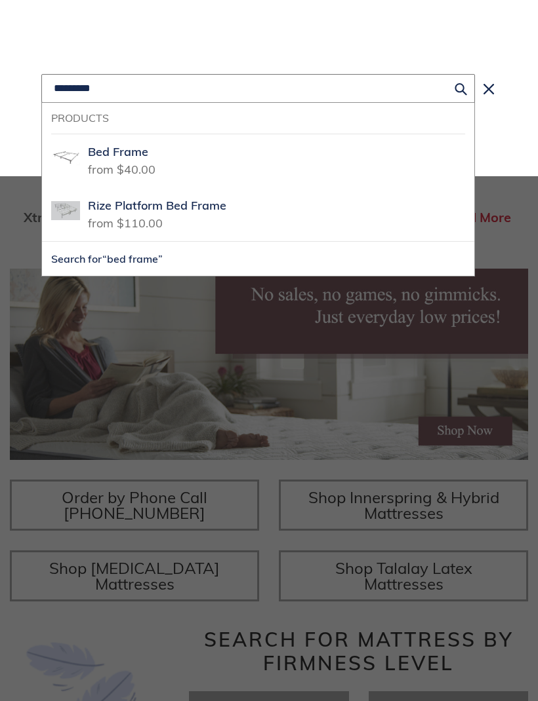  Describe the element at coordinates (258, 118) in the screenshot. I see `h3: Products` at that location.